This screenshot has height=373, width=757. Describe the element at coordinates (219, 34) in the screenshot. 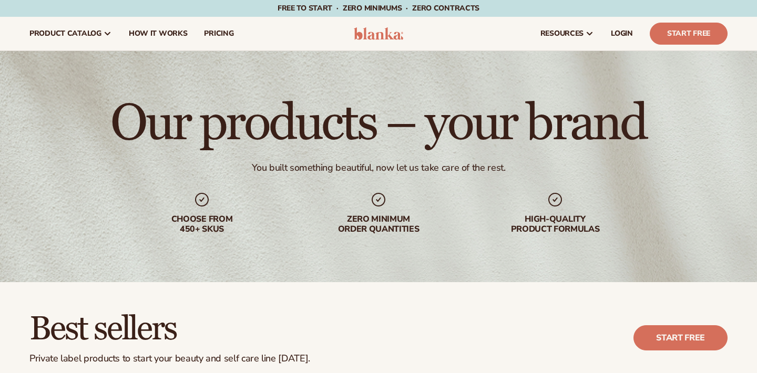

I see `span: pricing` at that location.